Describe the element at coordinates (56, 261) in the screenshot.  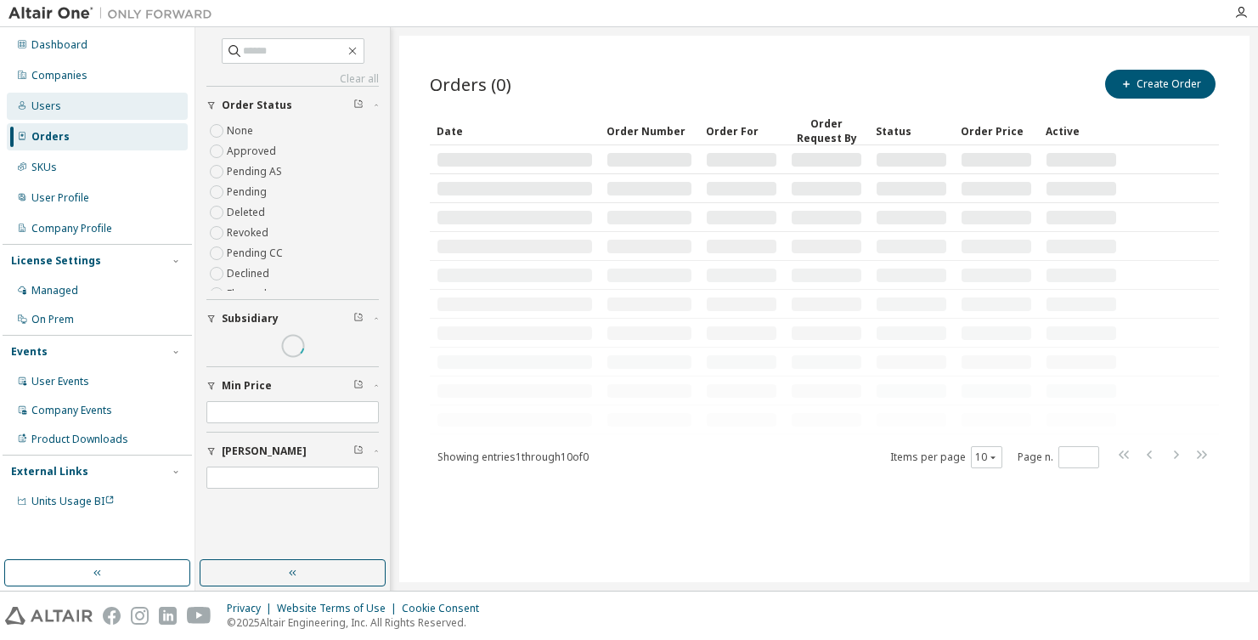
I see `div: License Settings` at that location.